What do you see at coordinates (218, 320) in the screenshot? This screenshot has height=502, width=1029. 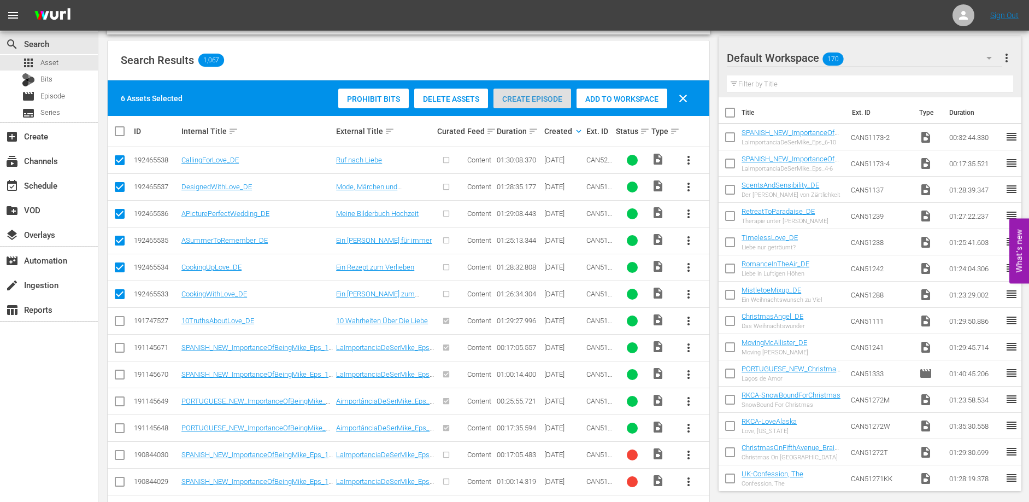 I see `a: 10TruthsAboutLove_DE` at bounding box center [218, 320].